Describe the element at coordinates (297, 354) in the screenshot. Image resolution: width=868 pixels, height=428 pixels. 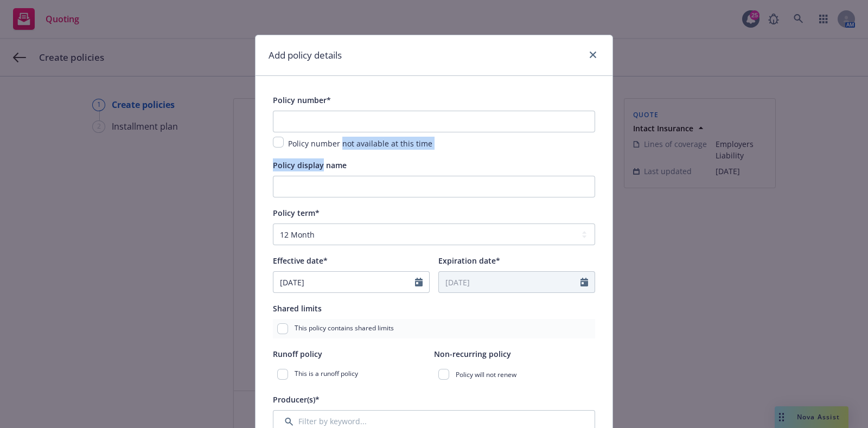
I see `span: Runoff policy` at that location.